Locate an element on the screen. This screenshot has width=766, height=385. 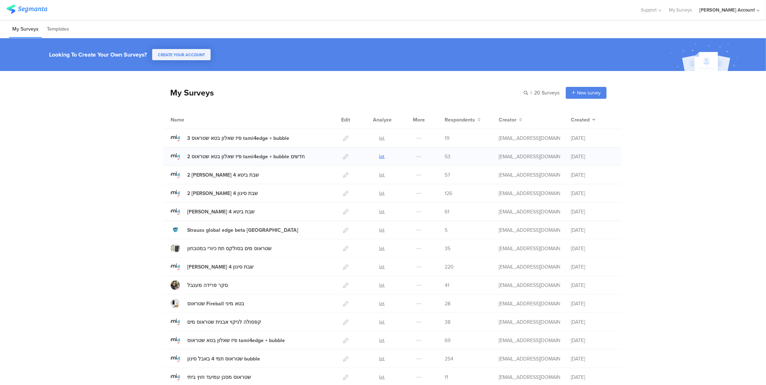
button: CREATE YOUR ACCOUNT is located at coordinates (181, 54).